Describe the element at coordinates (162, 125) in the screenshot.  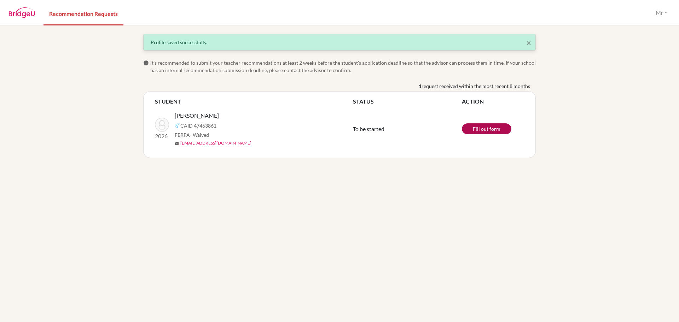
I see `img: Orlandi, Luca` at that location.